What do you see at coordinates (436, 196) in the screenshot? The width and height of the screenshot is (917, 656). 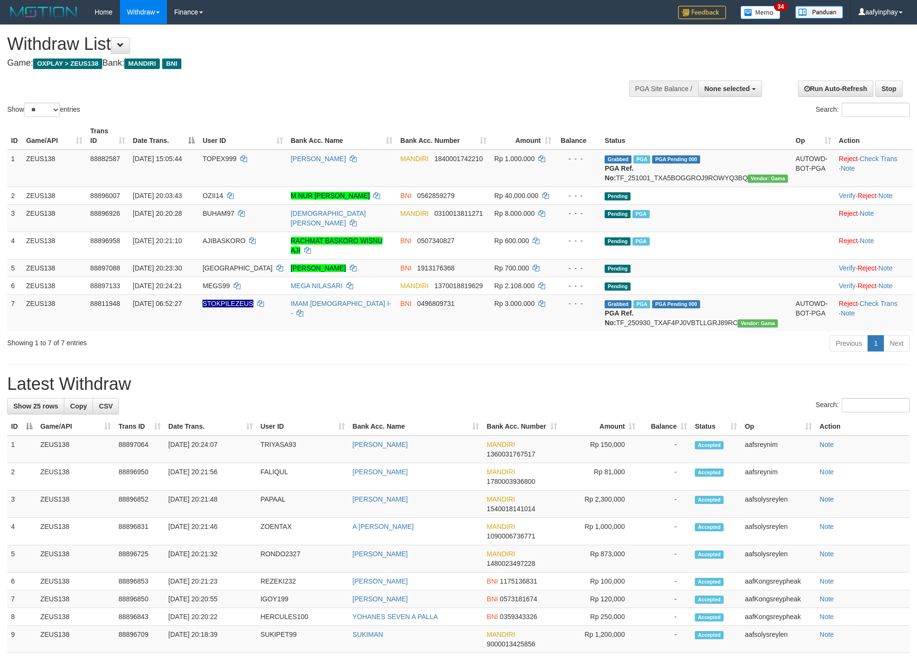 I see `span: Copy 0562859279 to clipboard` at bounding box center [436, 196].